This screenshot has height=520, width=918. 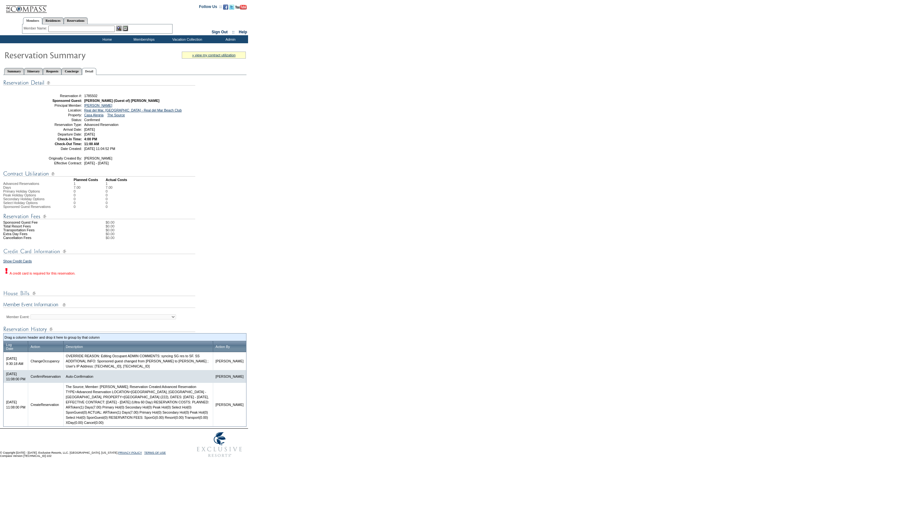 What do you see at coordinates (143, 39) in the screenshot?
I see `td: Memberships` at bounding box center [143, 39].